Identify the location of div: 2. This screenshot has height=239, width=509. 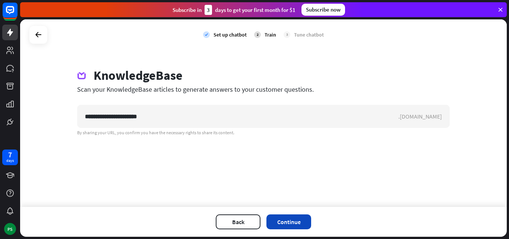
(257, 35).